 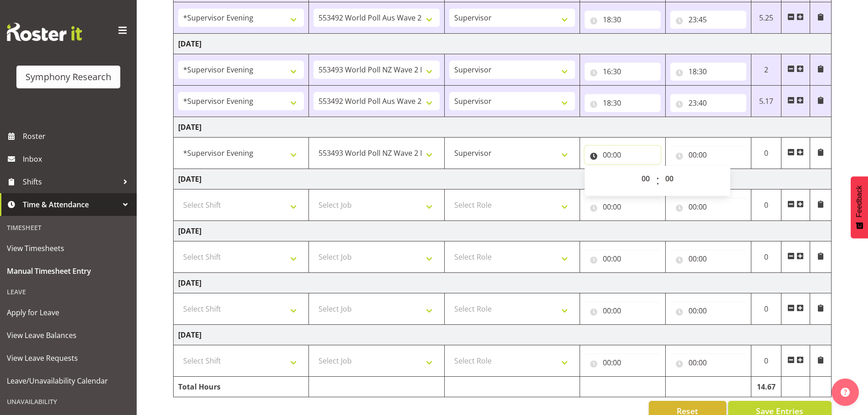 I want to click on div: Leave, so click(x=68, y=291).